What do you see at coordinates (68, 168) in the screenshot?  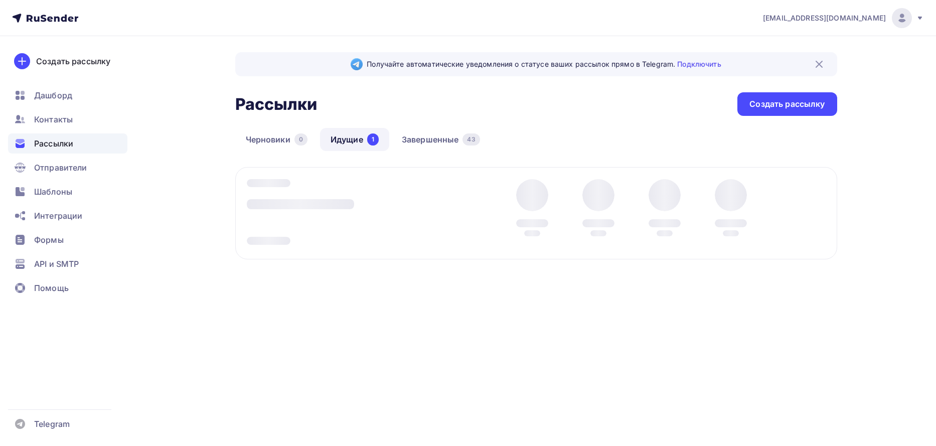 I see `a: Отправители` at bounding box center [68, 168].